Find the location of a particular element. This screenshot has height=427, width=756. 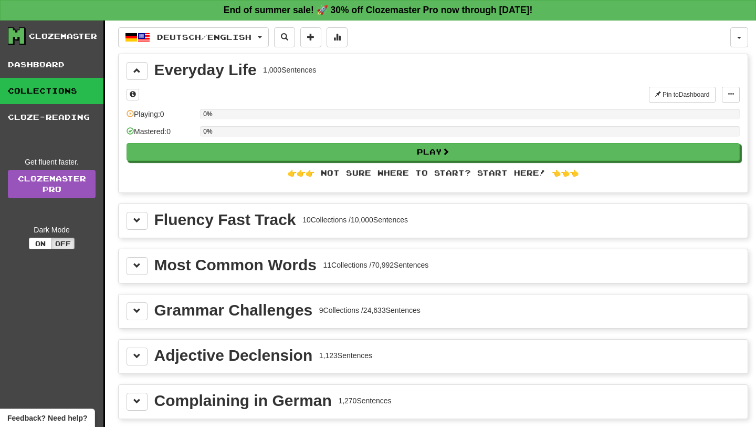

span: Open feedback widget is located at coordinates (47, 418).